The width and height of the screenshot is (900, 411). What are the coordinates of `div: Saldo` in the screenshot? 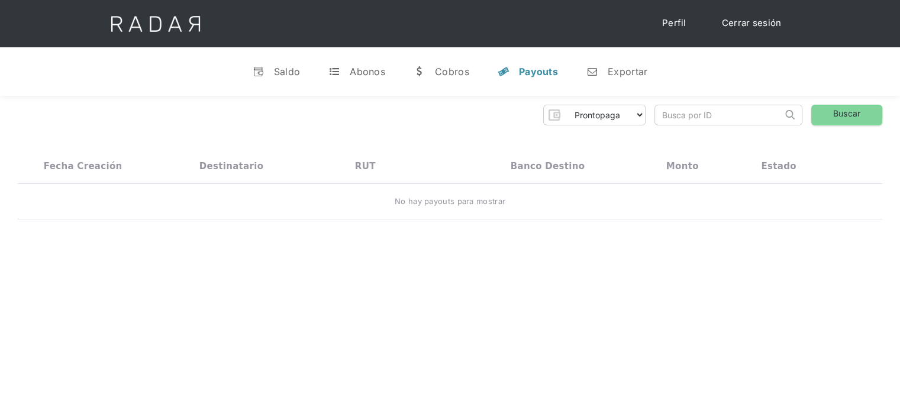 It's located at (287, 72).